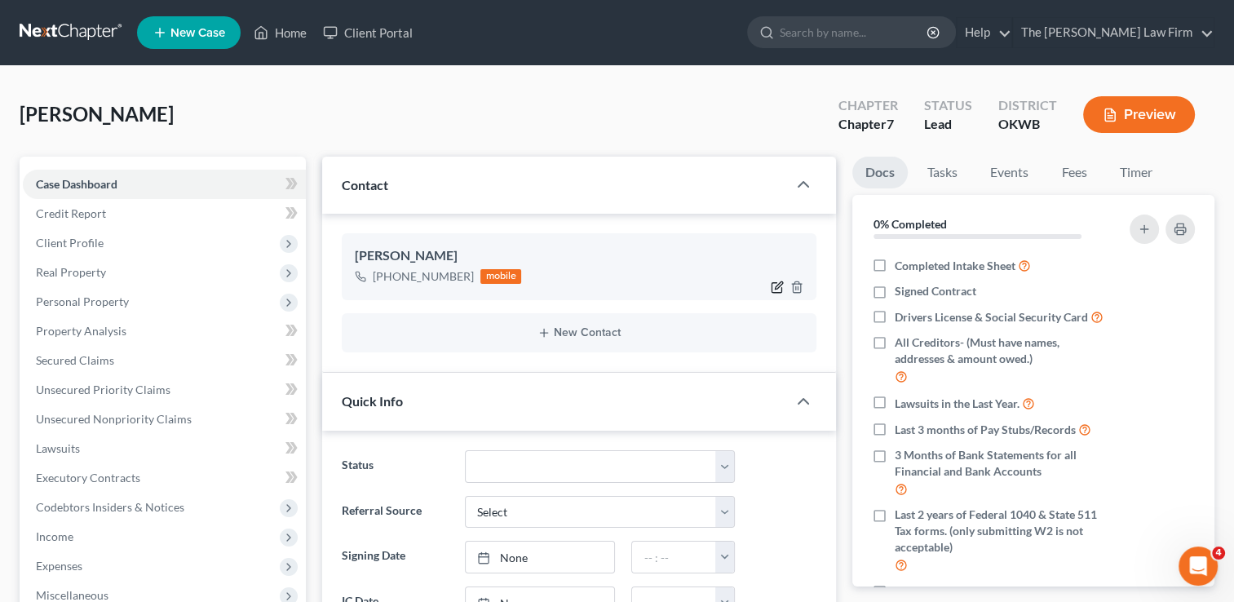 The height and width of the screenshot is (602, 1234). What do you see at coordinates (75, 360) in the screenshot?
I see `span: Secured Claims` at bounding box center [75, 360].